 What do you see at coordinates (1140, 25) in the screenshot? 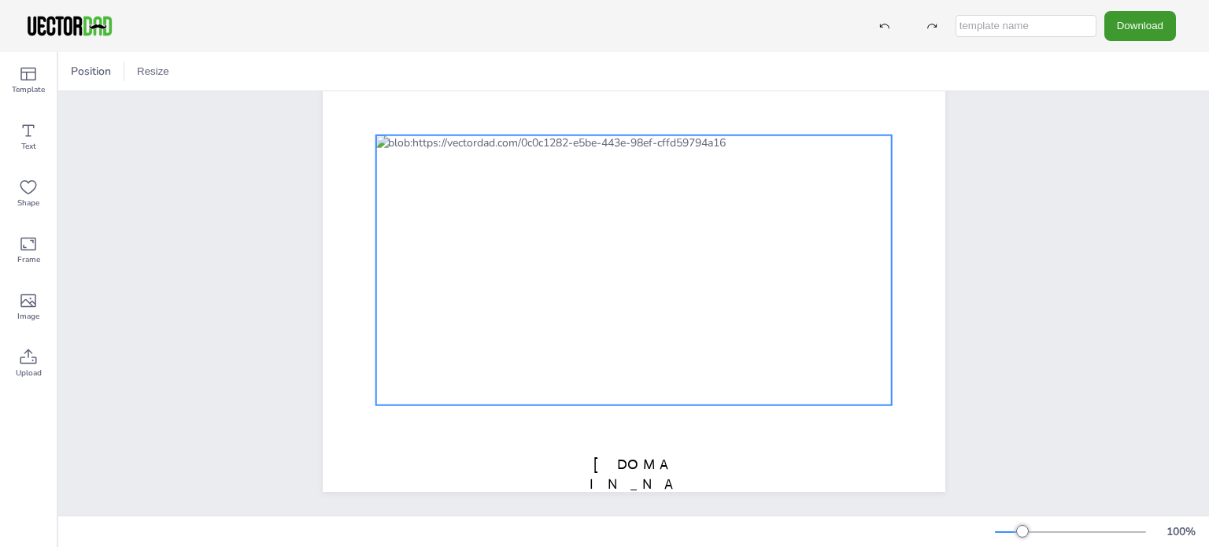
I see `button: Download` at bounding box center [1140, 25].